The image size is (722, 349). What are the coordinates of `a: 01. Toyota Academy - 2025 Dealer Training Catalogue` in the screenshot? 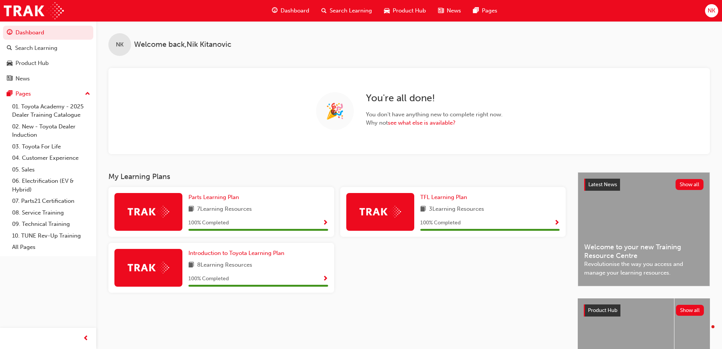 It's located at (51, 111).